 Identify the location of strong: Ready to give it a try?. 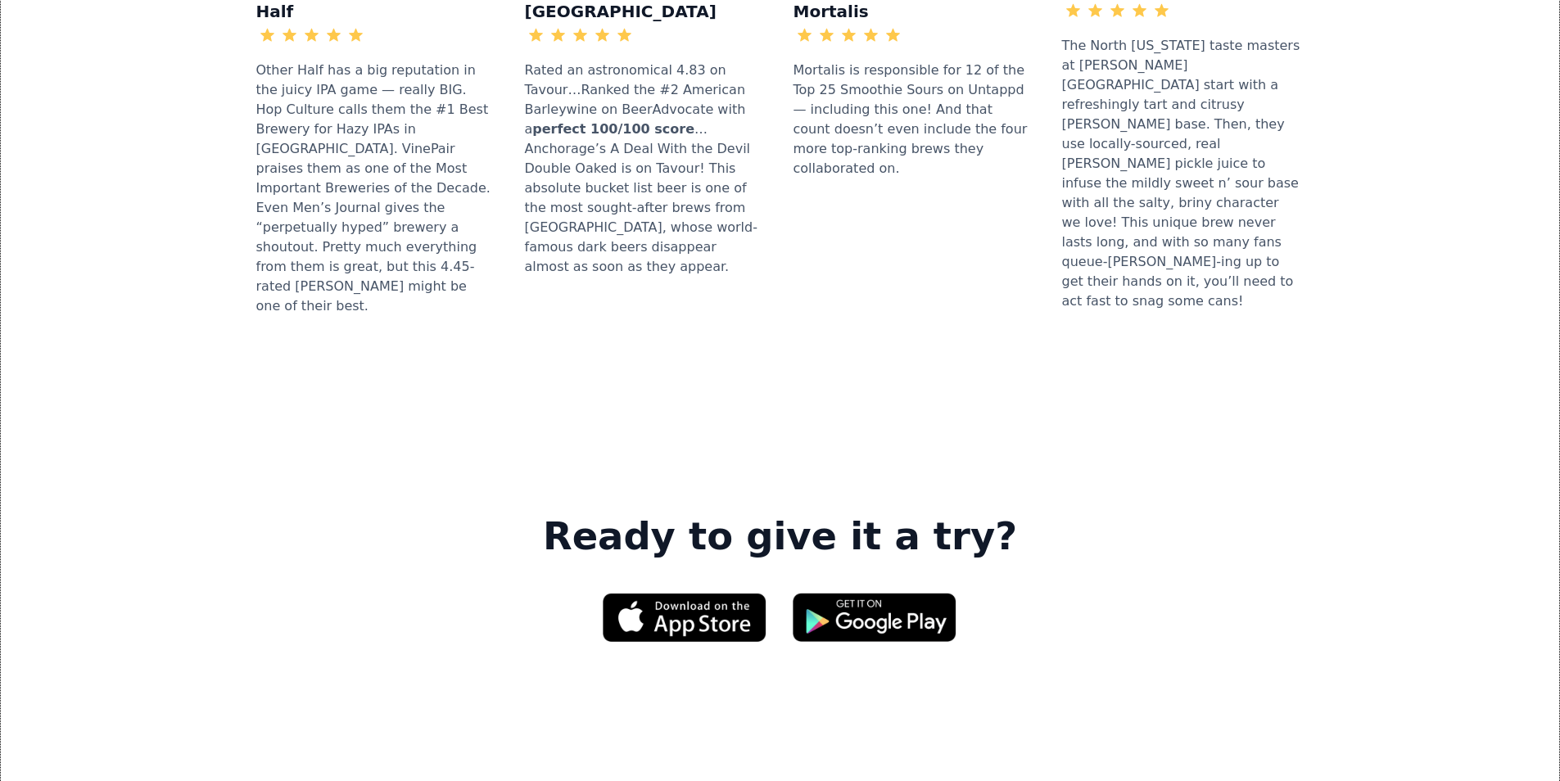
(780, 537).